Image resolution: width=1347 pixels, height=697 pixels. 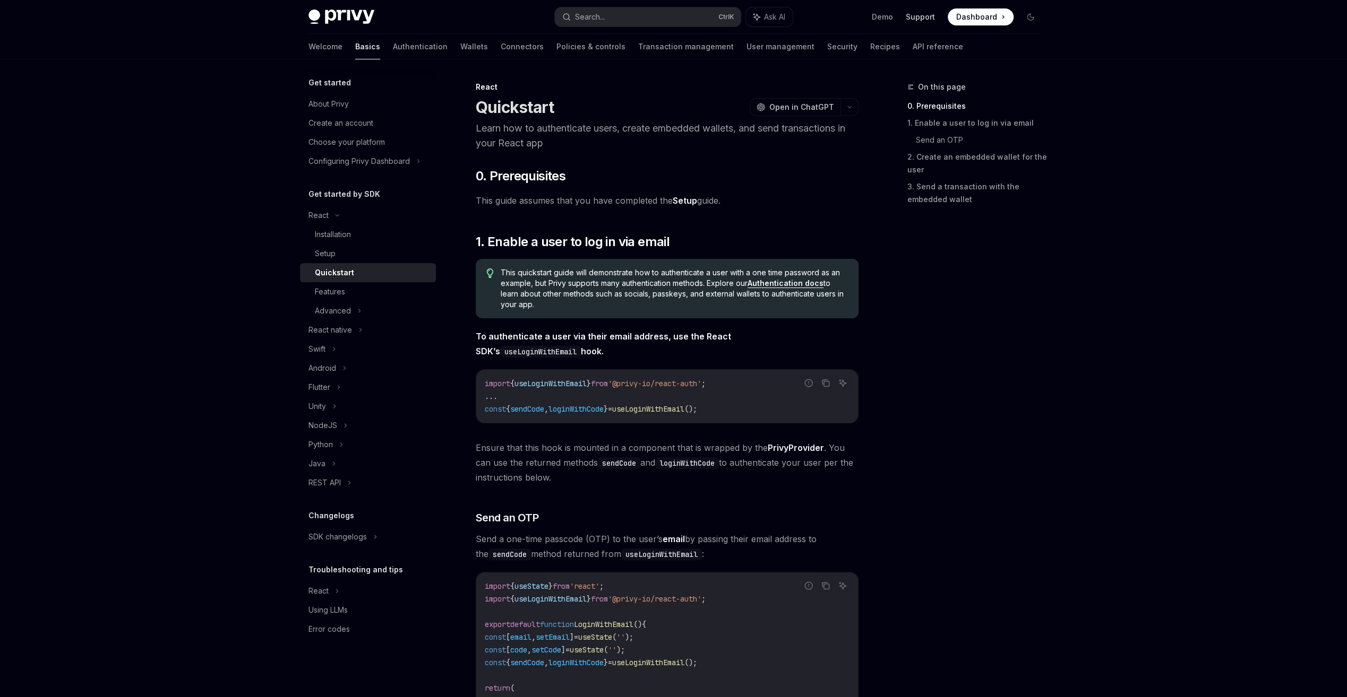 What do you see at coordinates (334, 273) in the screenshot?
I see `div: Quickstart` at bounding box center [334, 273].